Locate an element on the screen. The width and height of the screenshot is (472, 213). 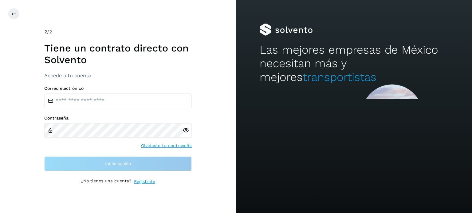
span: Inicia sesión is located at coordinates (118, 164).